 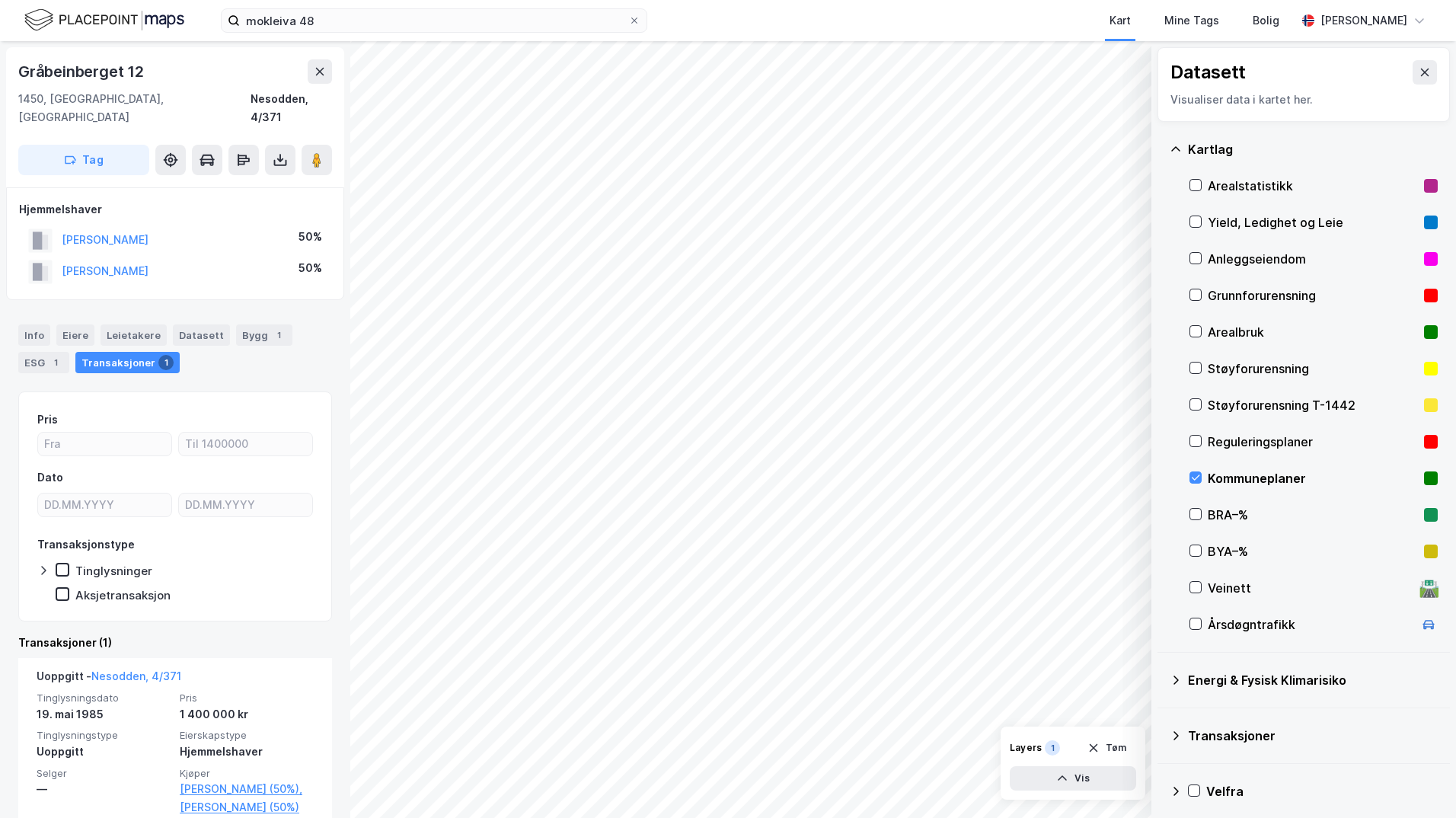 I want to click on img: logo.f888ab2527a4732fd821a326f86c7f29.svg, so click(x=105, y=20).